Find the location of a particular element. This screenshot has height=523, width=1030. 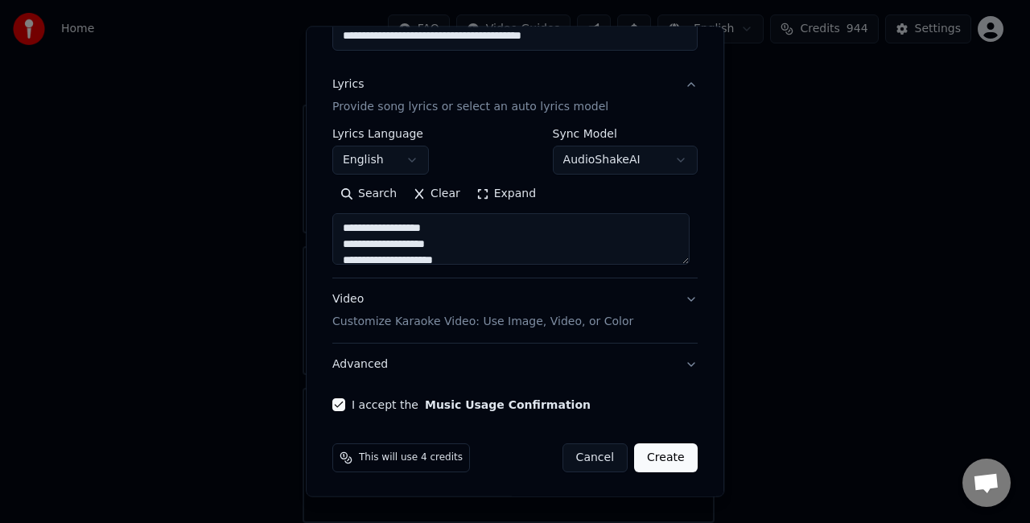

button: I accept the is located at coordinates (508, 405).